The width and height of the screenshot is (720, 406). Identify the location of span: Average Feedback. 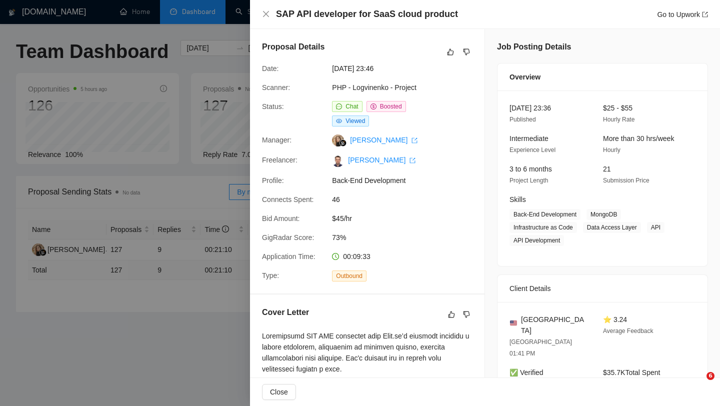
(628, 331).